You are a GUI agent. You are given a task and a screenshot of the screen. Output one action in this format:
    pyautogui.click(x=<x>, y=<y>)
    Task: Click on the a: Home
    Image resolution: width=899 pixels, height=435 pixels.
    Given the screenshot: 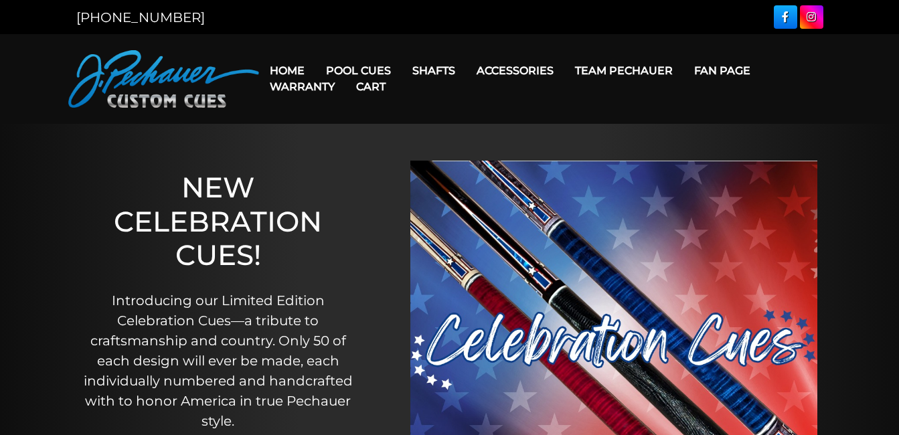 What is the action you would take?
    pyautogui.click(x=287, y=70)
    